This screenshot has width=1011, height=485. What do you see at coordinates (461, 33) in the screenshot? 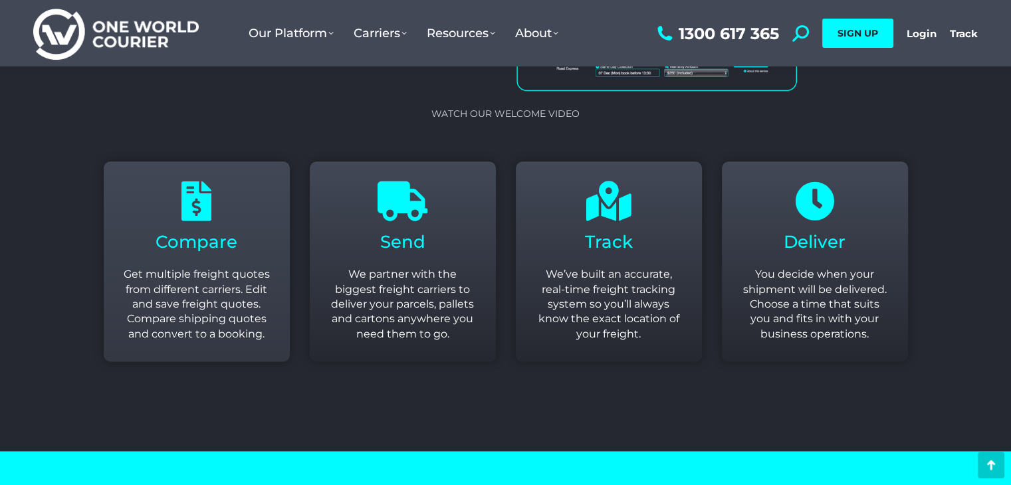
I see `span: Resources` at bounding box center [461, 33].